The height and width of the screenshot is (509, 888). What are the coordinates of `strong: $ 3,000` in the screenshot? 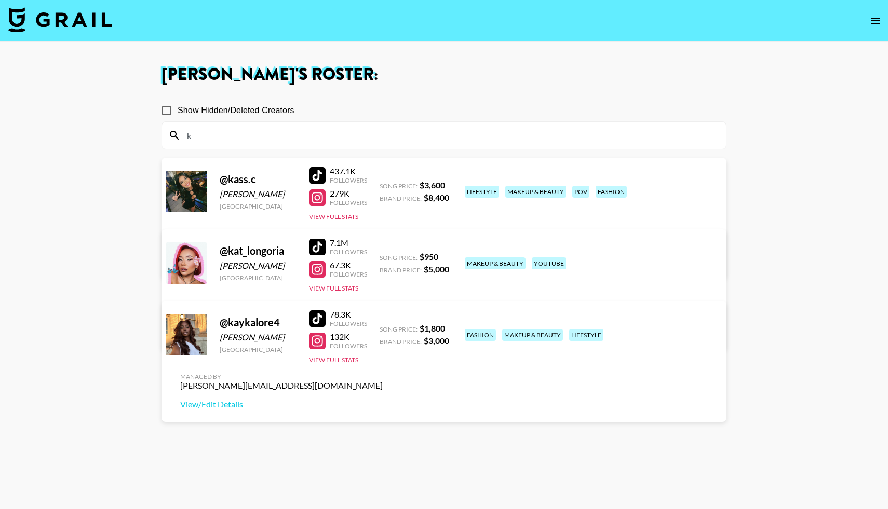 It's located at (436, 341).